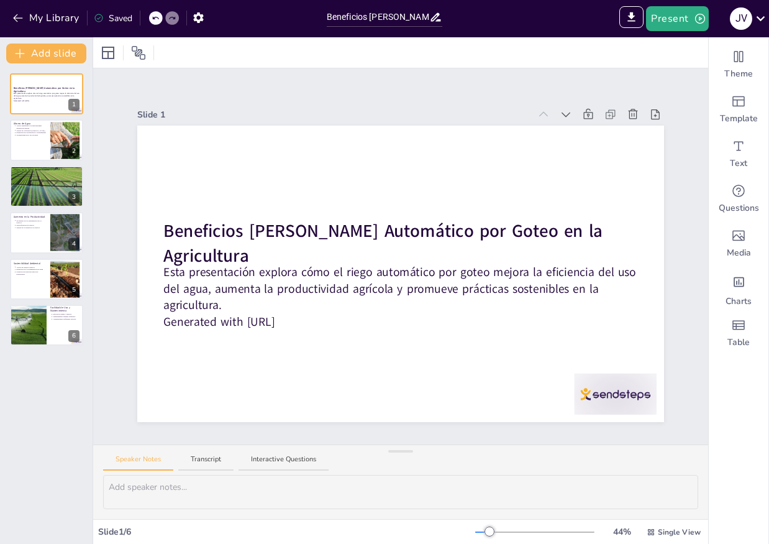 Image resolution: width=769 pixels, height=544 pixels. Describe the element at coordinates (378, 17) in the screenshot. I see `input: Insert title` at that location.